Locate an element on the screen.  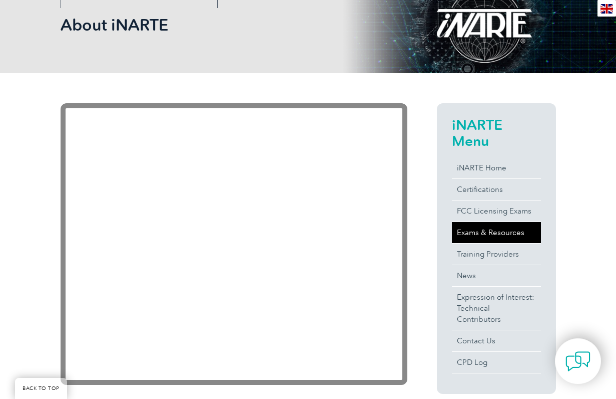
a: Certifications is located at coordinates (497, 189).